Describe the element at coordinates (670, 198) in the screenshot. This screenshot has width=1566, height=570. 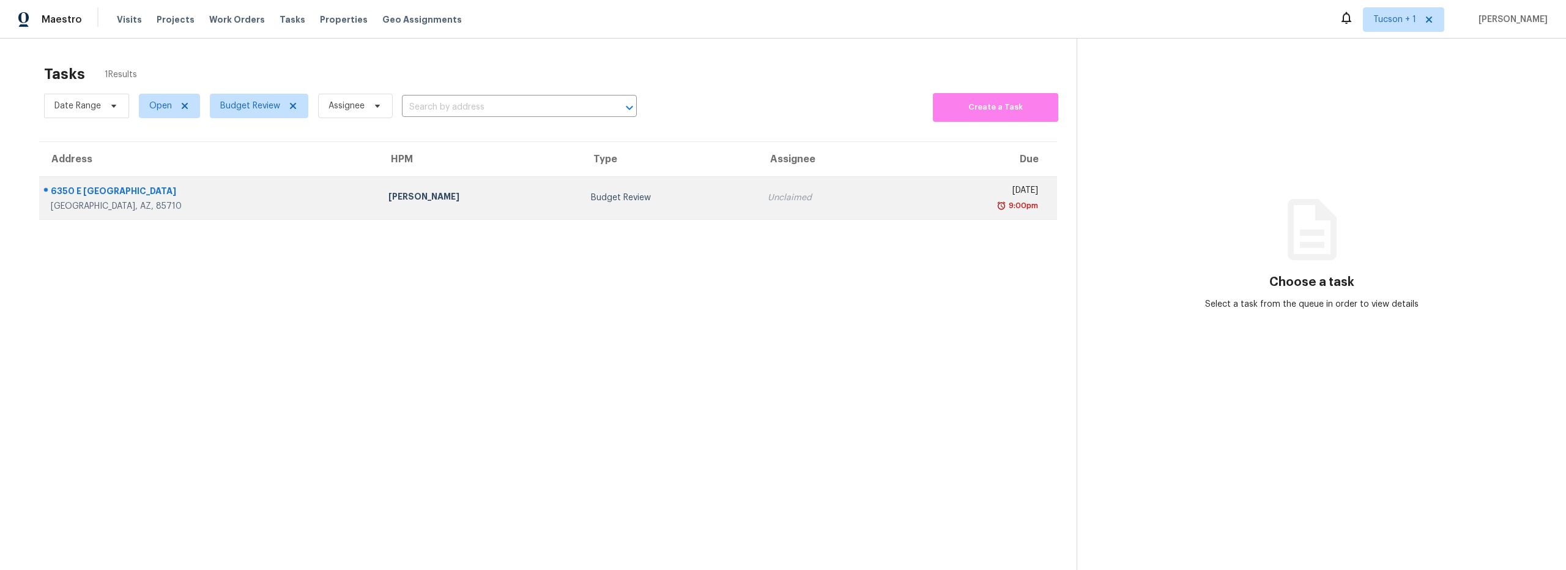
I see `div: Budget Review` at that location.